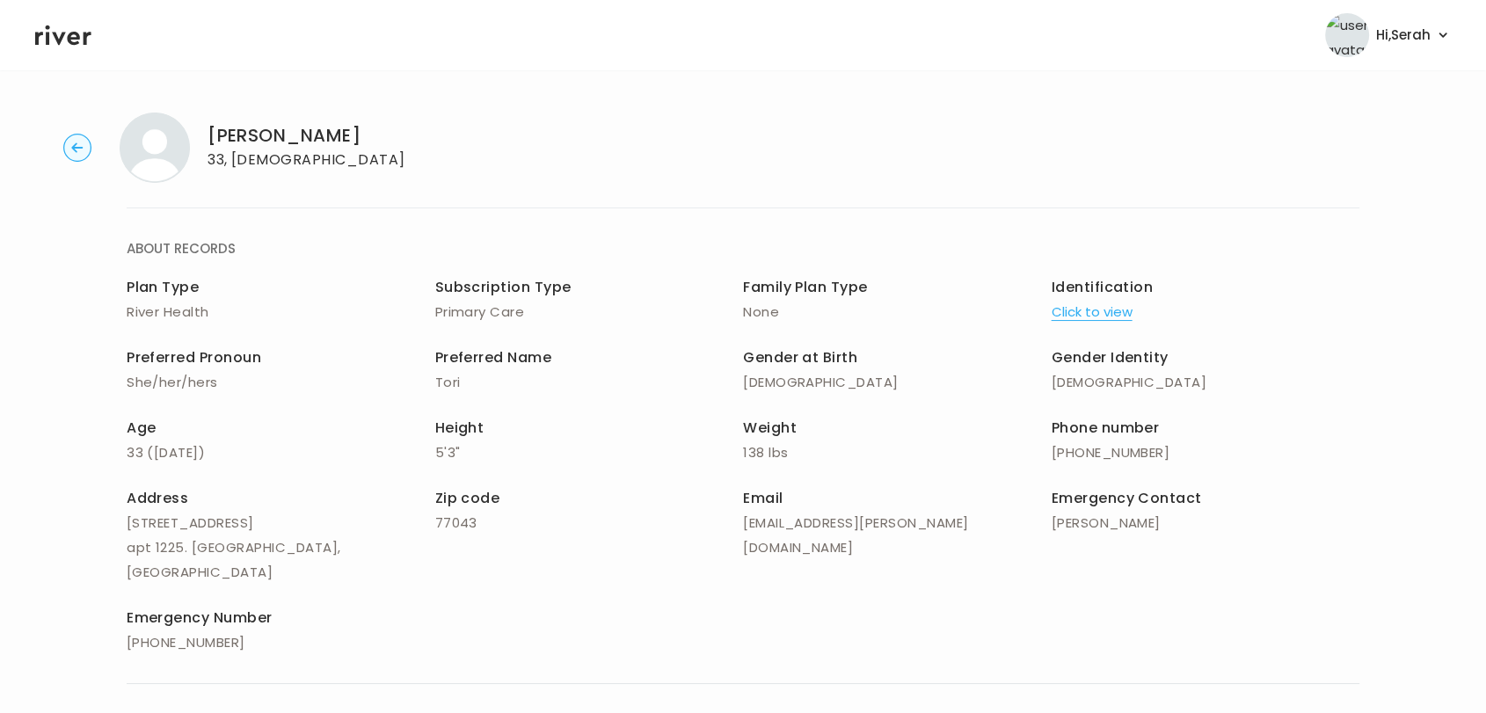  What do you see at coordinates (460, 427) in the screenshot?
I see `span: Height` at bounding box center [460, 427].